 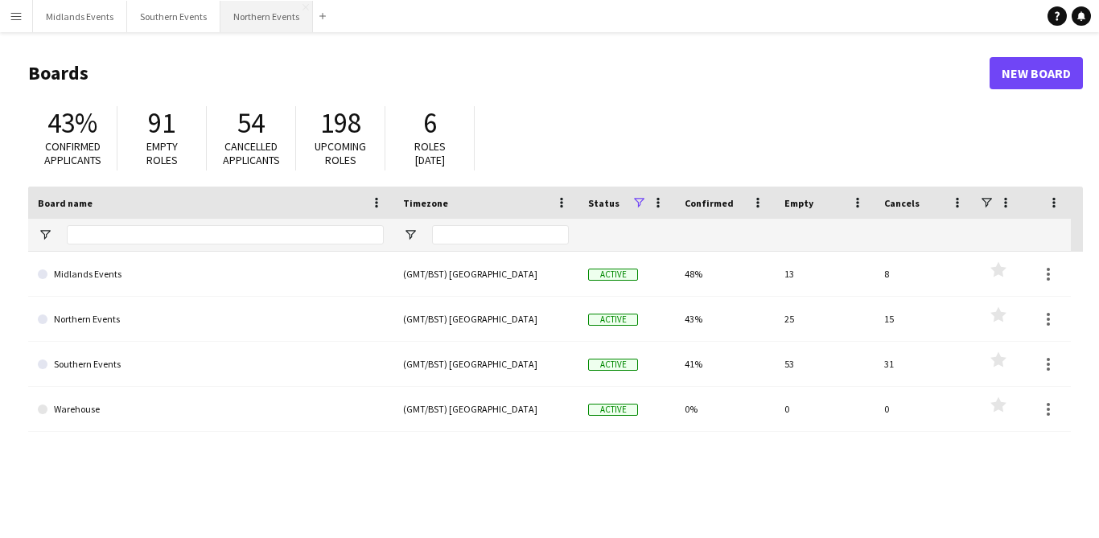 I want to click on span: 43%, so click(x=72, y=123).